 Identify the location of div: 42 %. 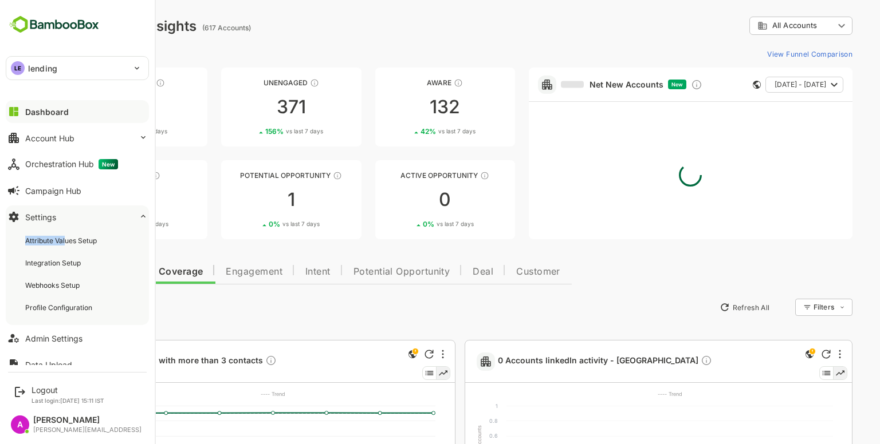
(408, 131).